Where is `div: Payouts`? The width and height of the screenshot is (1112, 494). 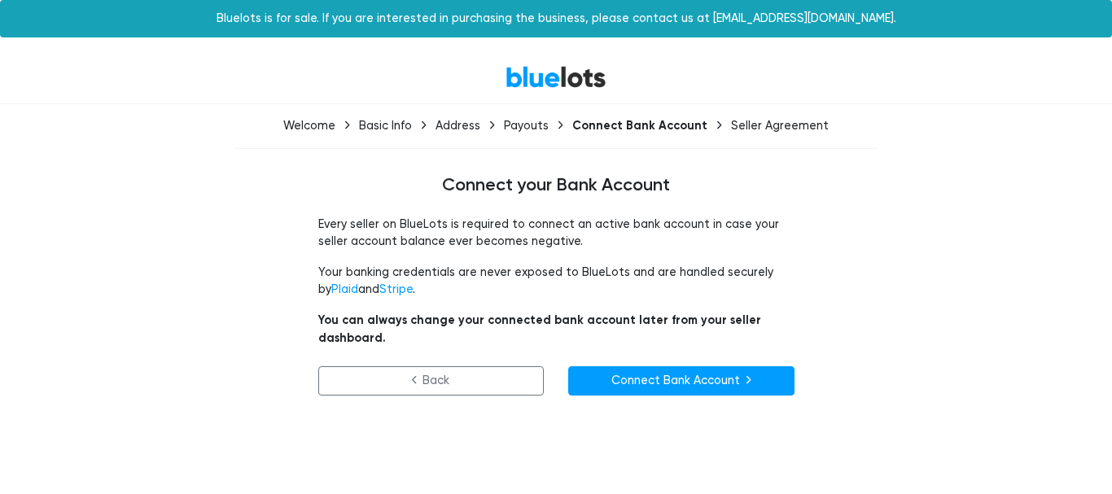
div: Payouts is located at coordinates (526, 125).